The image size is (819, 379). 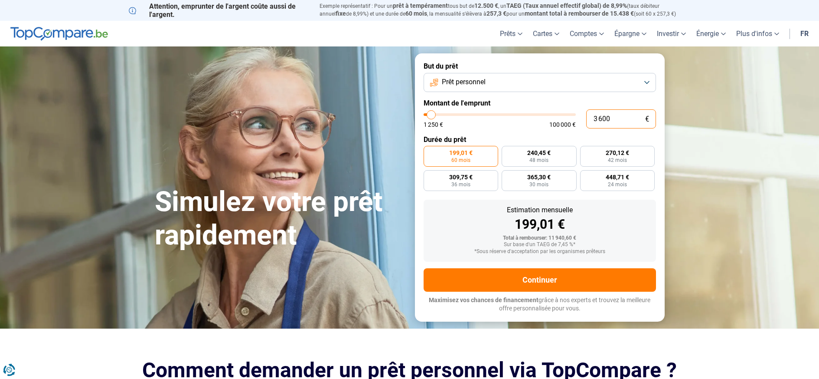 What do you see at coordinates (618, 177) in the screenshot?
I see `span: 448,71 €` at bounding box center [618, 177].